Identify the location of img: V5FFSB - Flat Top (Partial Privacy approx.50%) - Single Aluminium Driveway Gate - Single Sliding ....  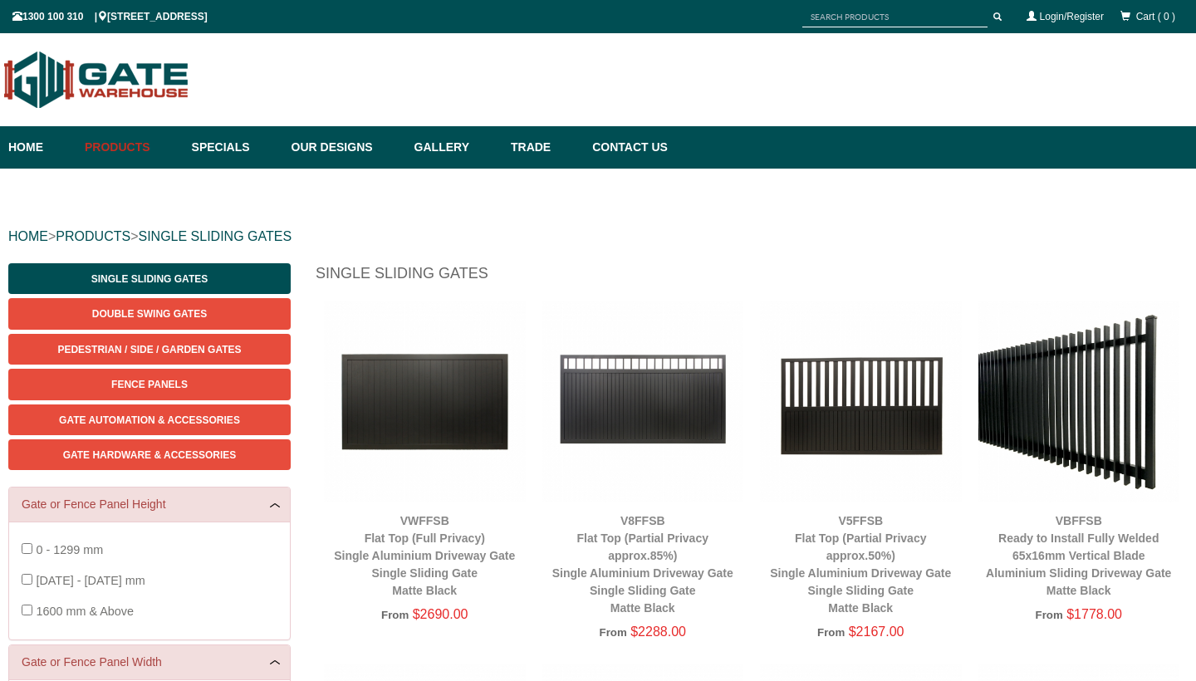
(860, 401).